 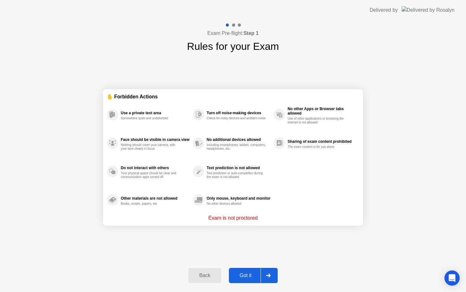 What do you see at coordinates (237, 204) in the screenshot?
I see `div: No other devices allowed` at bounding box center [237, 204].